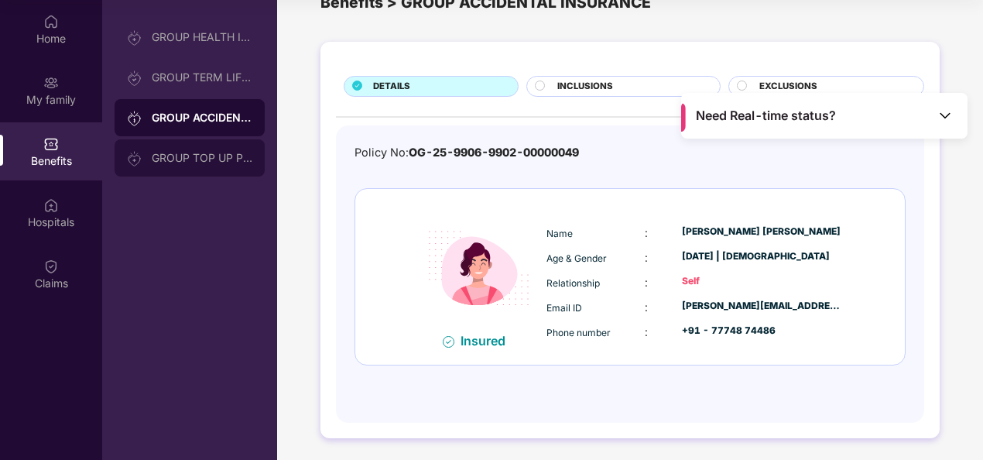 Image resolution: width=983 pixels, height=460 pixels. What do you see at coordinates (577, 258) in the screenshot?
I see `span: Age & Gender` at bounding box center [577, 258].